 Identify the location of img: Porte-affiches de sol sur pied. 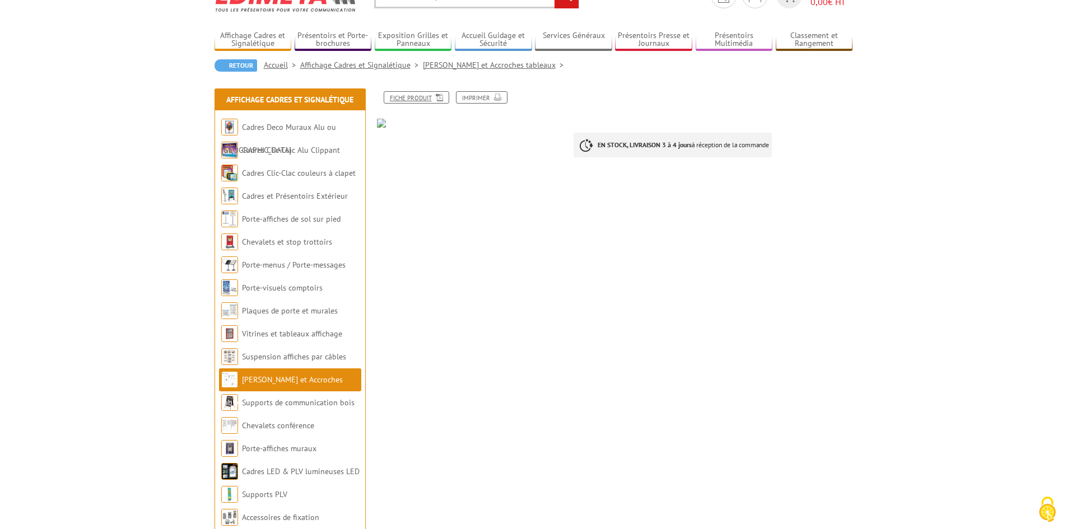
(230, 219).